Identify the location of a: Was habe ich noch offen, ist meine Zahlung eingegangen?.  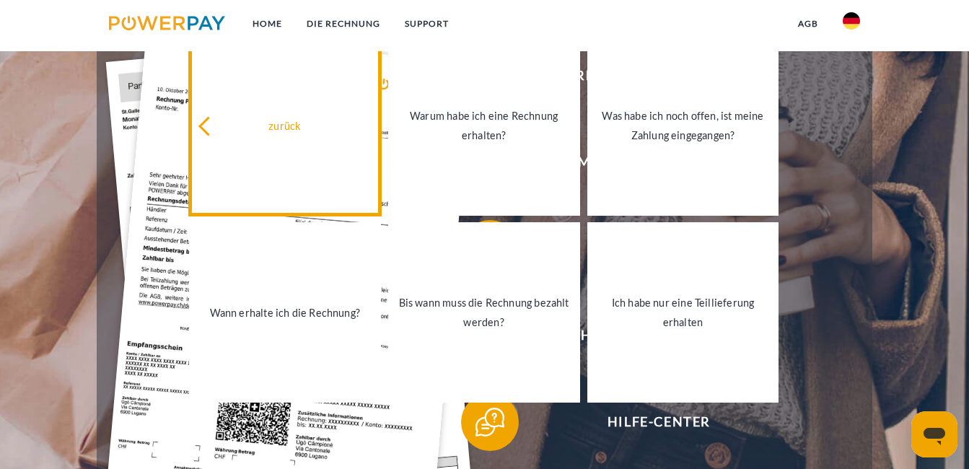
(684, 126).